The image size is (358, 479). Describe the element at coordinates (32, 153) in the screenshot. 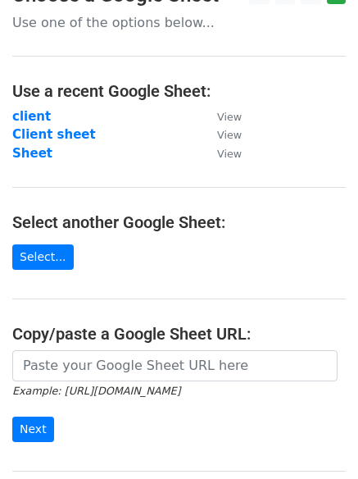

I see `a: Sheet` at that location.